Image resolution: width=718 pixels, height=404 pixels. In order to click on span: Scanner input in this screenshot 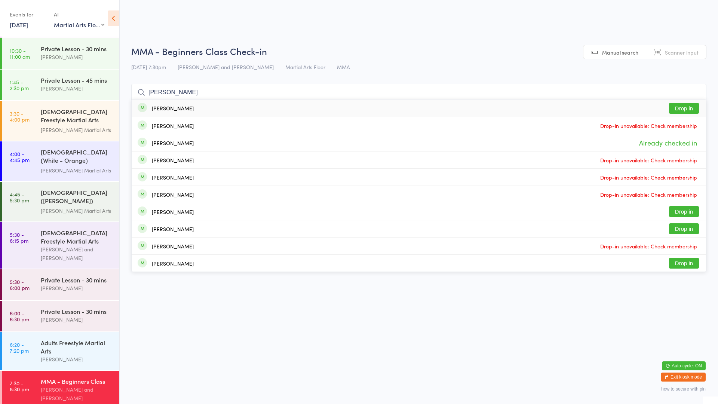, I will do `click(682, 52)`.